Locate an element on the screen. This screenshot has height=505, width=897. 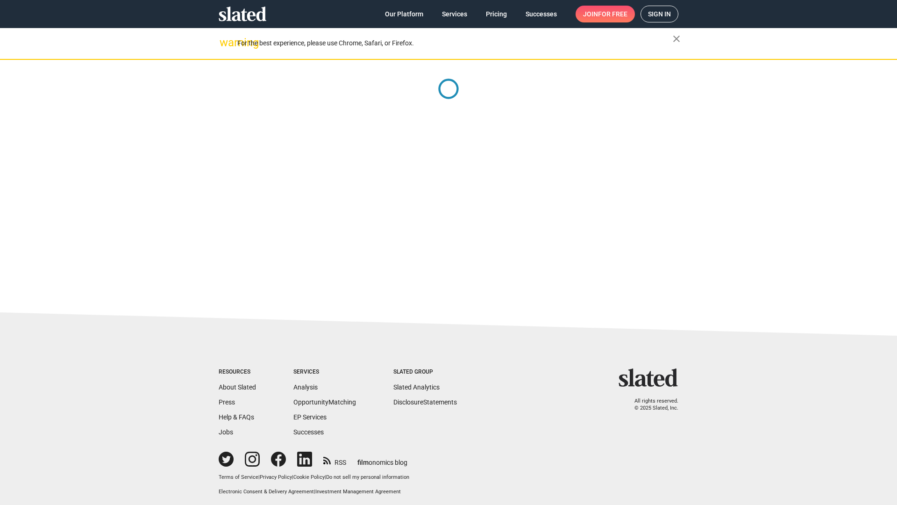
span: Pricing is located at coordinates (496, 14).